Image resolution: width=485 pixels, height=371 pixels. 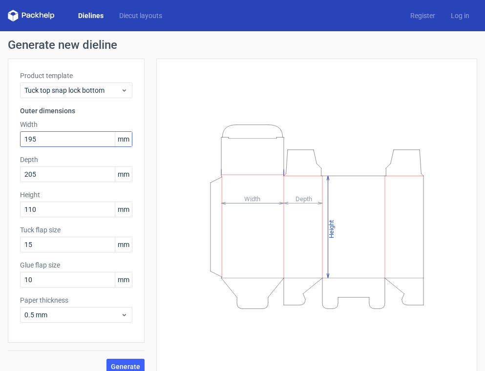 What do you see at coordinates (76, 195) in the screenshot?
I see `label: Height` at bounding box center [76, 195].